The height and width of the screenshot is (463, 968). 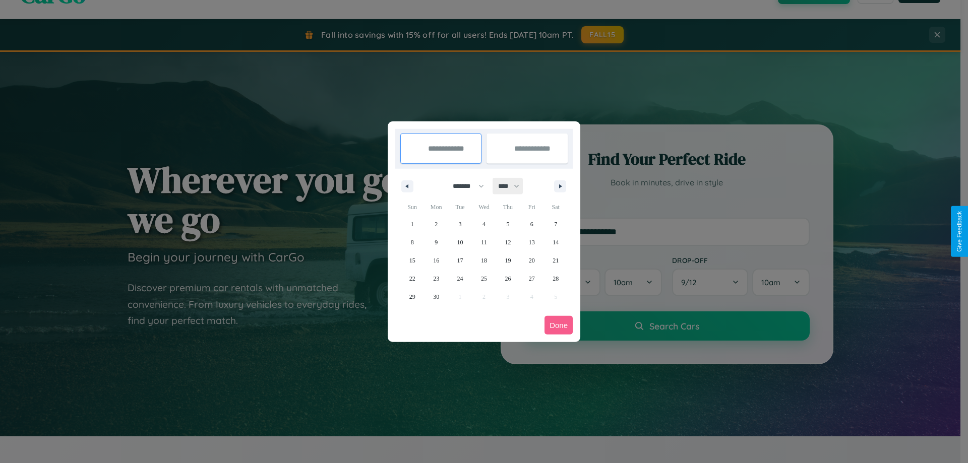 What do you see at coordinates (508, 242) in the screenshot?
I see `button: 12` at bounding box center [508, 242].